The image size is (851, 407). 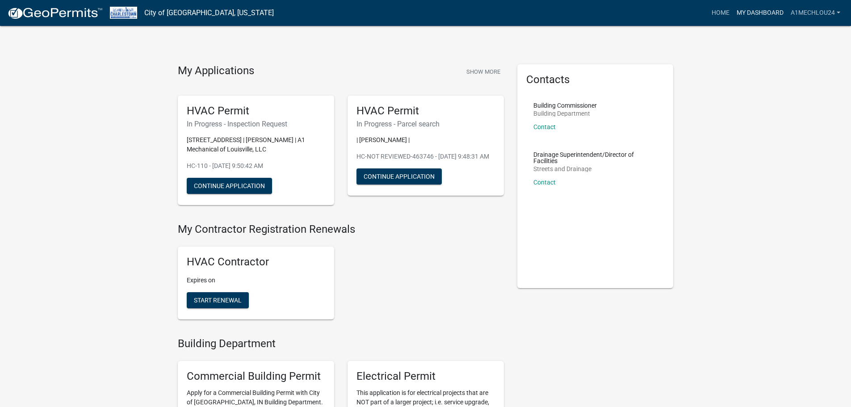 I want to click on p: Drainage Superintendent/Director of Facilities, so click(x=595, y=158).